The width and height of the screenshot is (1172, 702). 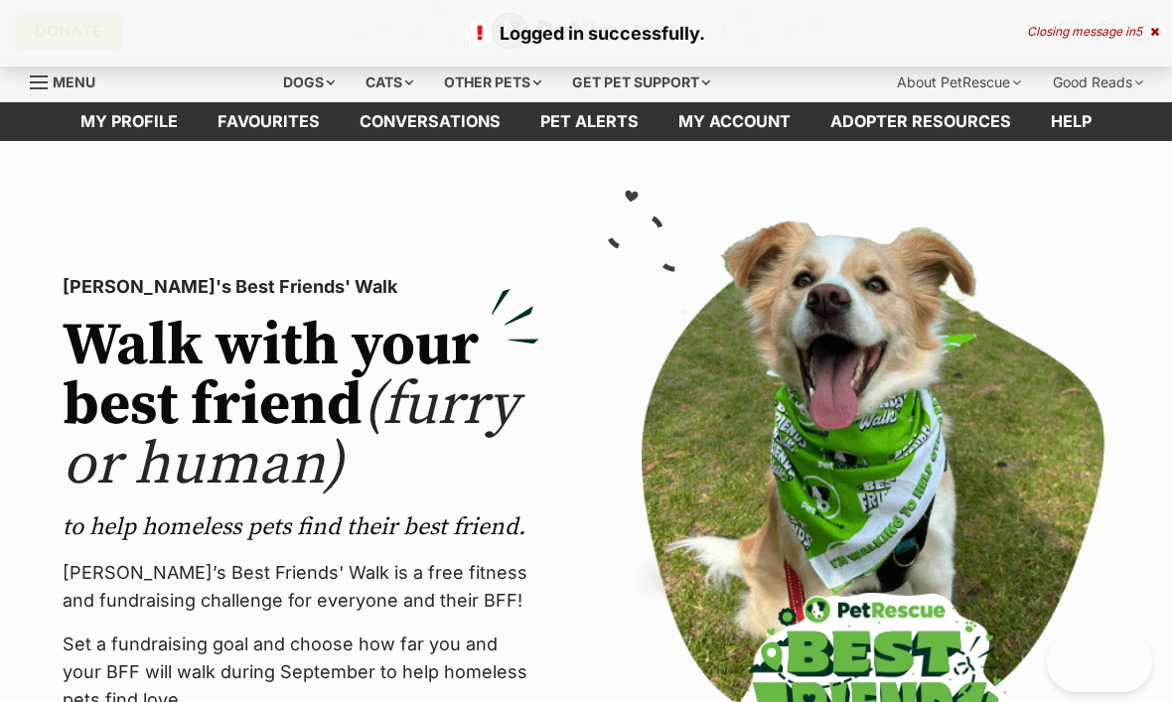 What do you see at coordinates (734, 121) in the screenshot?
I see `a: My account` at bounding box center [734, 121].